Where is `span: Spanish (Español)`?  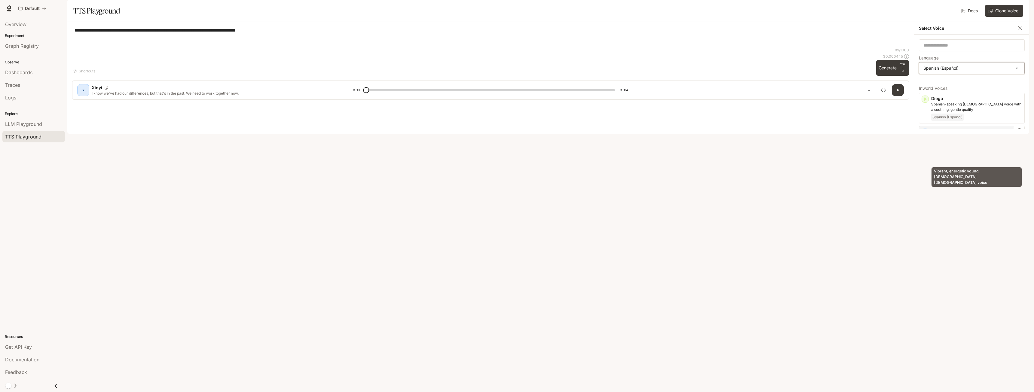 span: Spanish (Español) is located at coordinates (948, 117).